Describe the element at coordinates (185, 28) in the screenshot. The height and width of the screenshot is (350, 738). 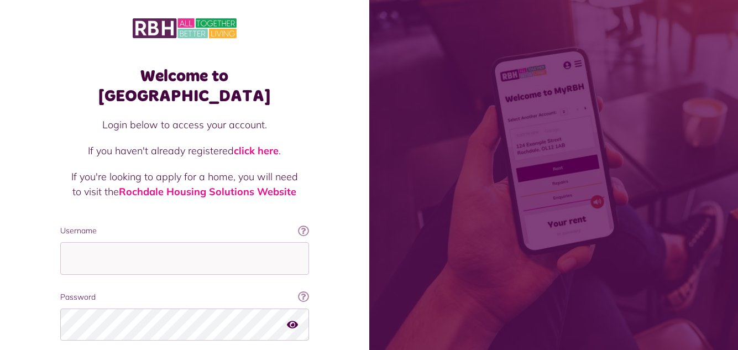
I see `img: MyRBH` at that location.